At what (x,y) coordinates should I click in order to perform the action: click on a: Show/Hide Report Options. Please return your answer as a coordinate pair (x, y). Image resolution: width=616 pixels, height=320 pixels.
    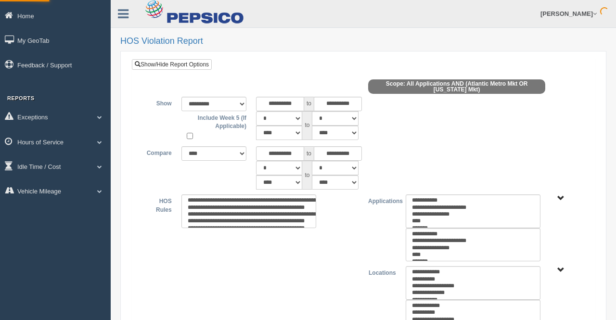
    Looking at the image, I should click on (172, 64).